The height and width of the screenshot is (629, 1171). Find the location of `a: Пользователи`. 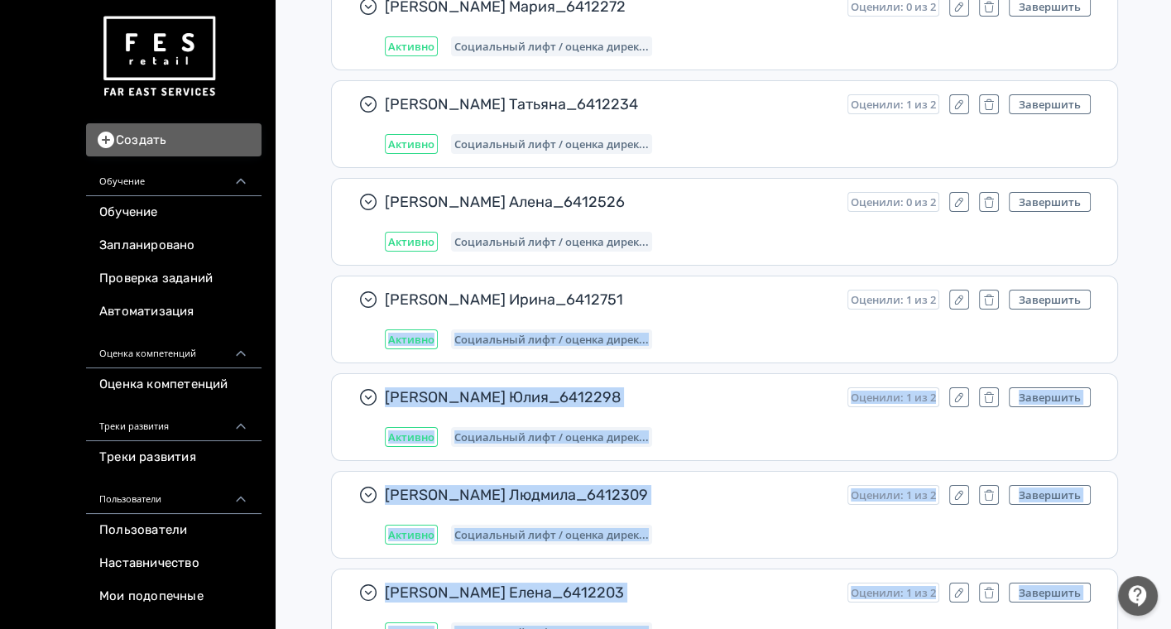

a: Пользователи is located at coordinates (174, 531).